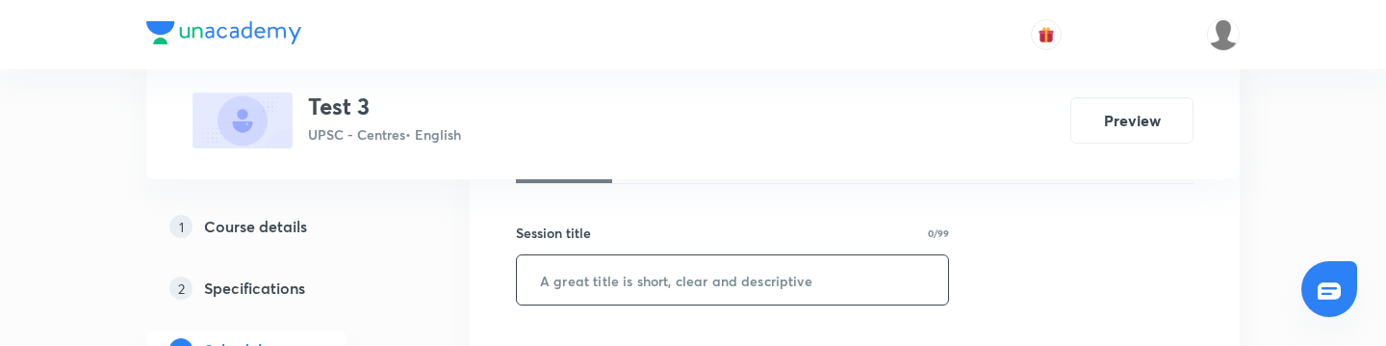 Image resolution: width=1386 pixels, height=346 pixels. What do you see at coordinates (277, 288) in the screenshot?
I see `a: 2Specifications` at bounding box center [277, 288].